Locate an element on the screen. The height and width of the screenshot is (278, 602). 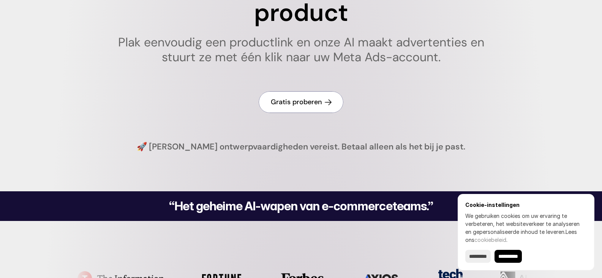
font: Plak eenvoudig een productlink en onze AI maakt advertenties en stuurt ze met één klik naar uw Me... is located at coordinates (303, 49).